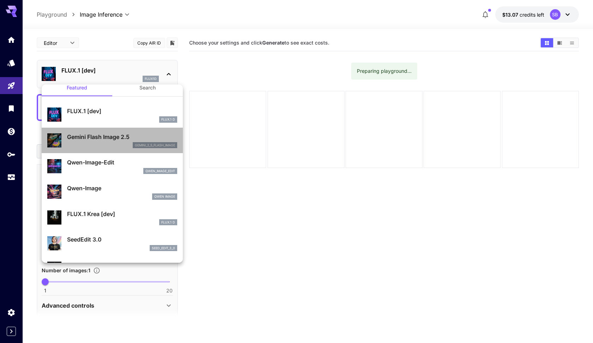 The height and width of the screenshot is (343, 593). Describe the element at coordinates (163, 248) in the screenshot. I see `p: seed_edit_3_0` at that location.